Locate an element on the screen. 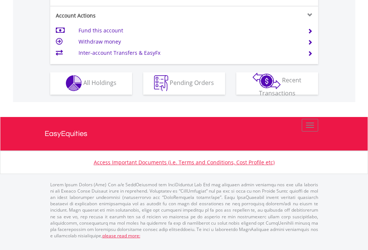 The image size is (368, 250). a: EasyEquities is located at coordinates (184, 134).